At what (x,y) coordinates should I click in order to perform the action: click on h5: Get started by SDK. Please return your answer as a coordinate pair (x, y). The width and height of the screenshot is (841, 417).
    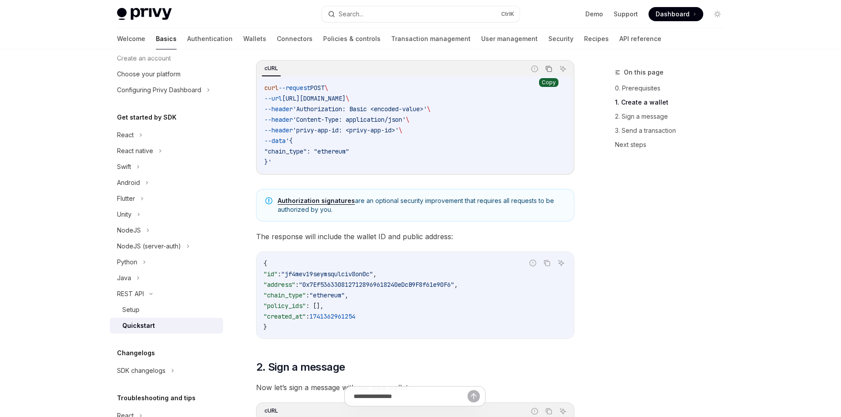
    Looking at the image, I should click on (147, 117).